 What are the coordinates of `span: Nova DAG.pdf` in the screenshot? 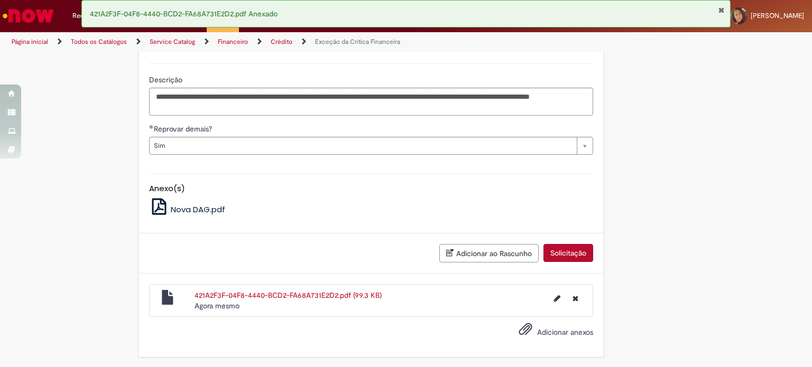 It's located at (198, 209).